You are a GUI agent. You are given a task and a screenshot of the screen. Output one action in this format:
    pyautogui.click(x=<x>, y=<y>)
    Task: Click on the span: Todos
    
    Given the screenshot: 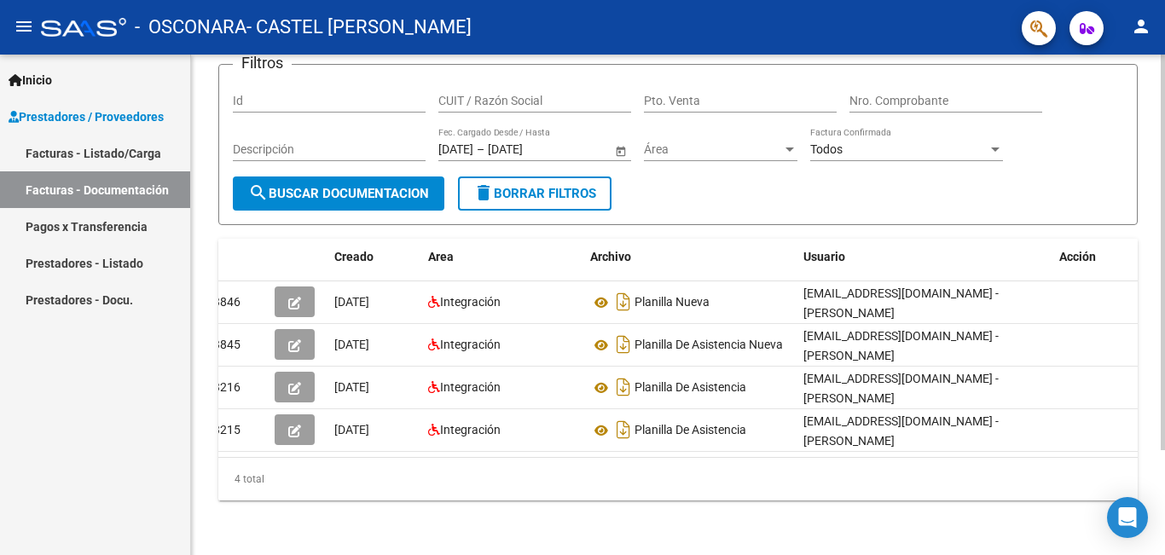 What is the action you would take?
    pyautogui.click(x=827, y=149)
    